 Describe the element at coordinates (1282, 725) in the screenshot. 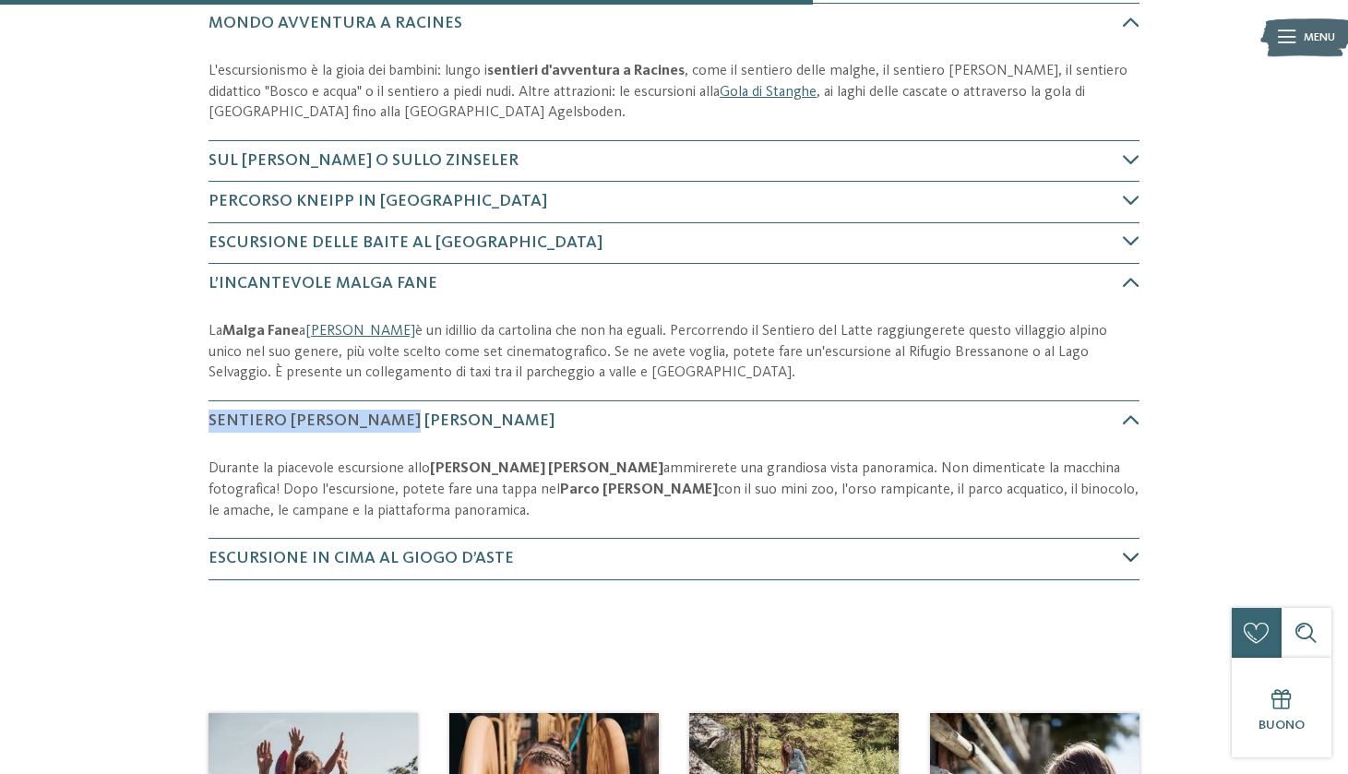

I see `span: Buono` at that location.